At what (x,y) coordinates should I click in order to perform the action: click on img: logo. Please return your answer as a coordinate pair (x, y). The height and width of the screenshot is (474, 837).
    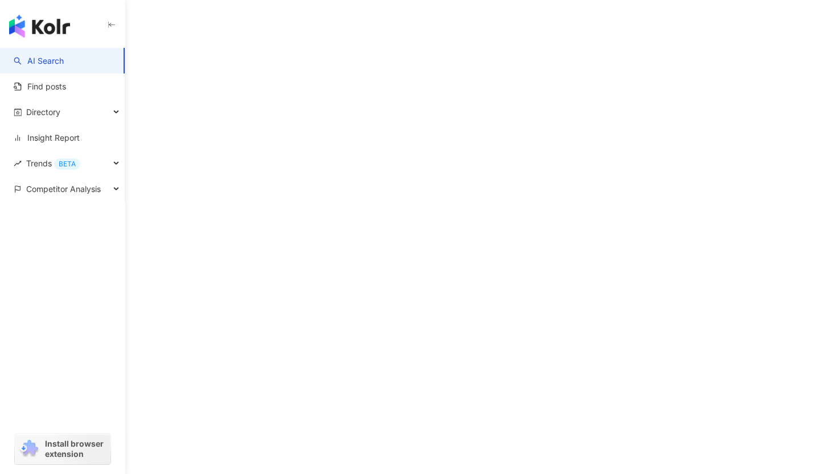
    Looking at the image, I should click on (39, 26).